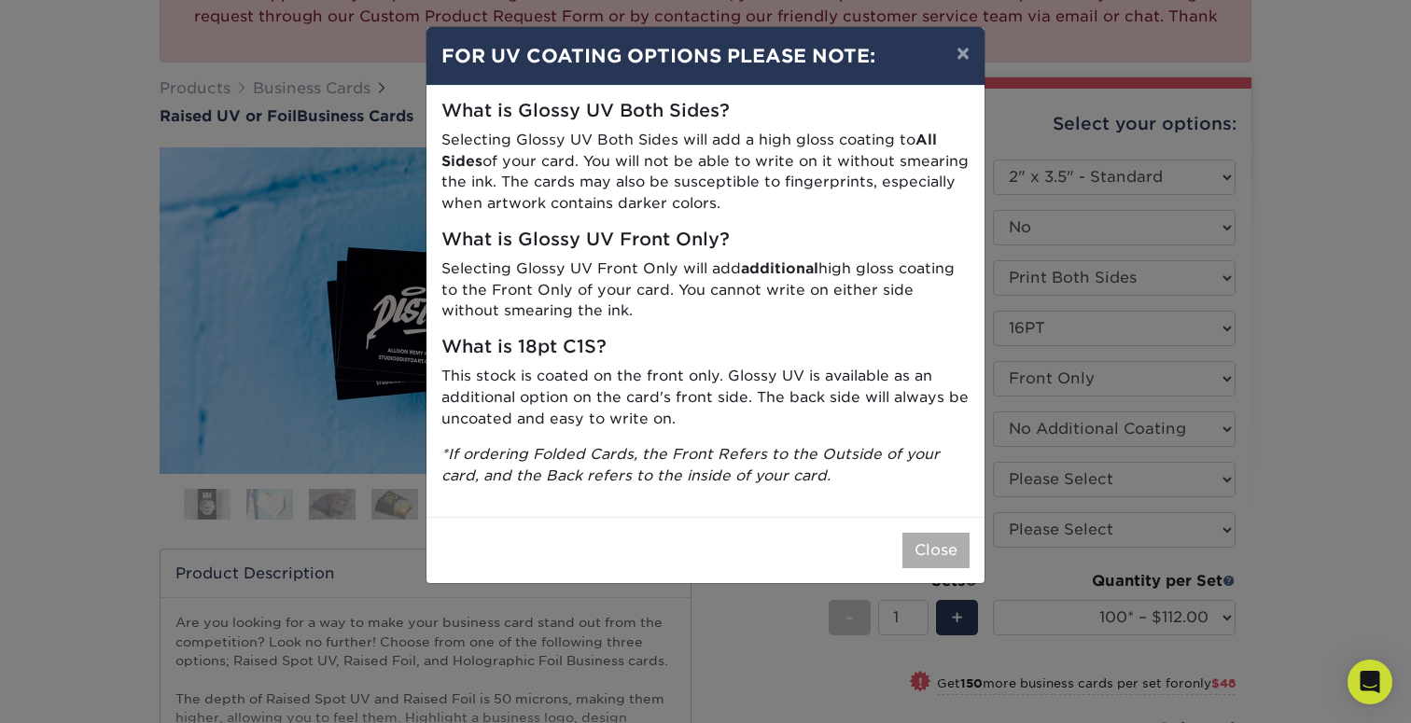 The image size is (1411, 723). What do you see at coordinates (779, 268) in the screenshot?
I see `strong: additional` at bounding box center [779, 268].